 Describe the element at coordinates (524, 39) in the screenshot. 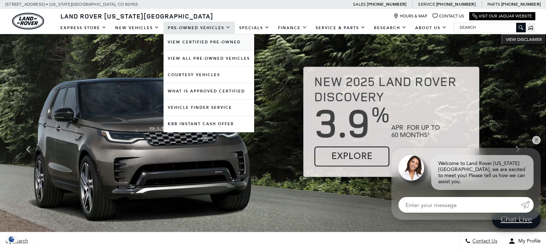

I see `button: VIEW DISCLAIMER` at that location.